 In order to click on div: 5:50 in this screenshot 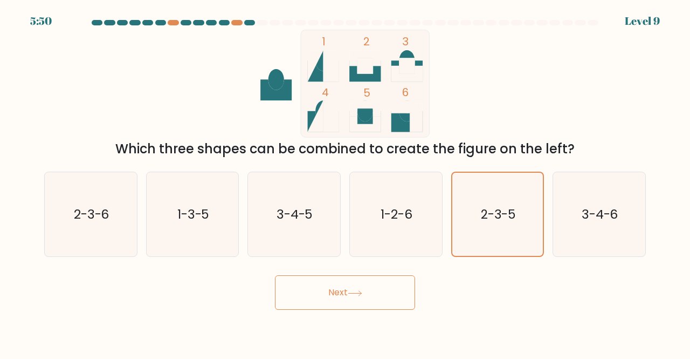, I will do `click(41, 21)`.